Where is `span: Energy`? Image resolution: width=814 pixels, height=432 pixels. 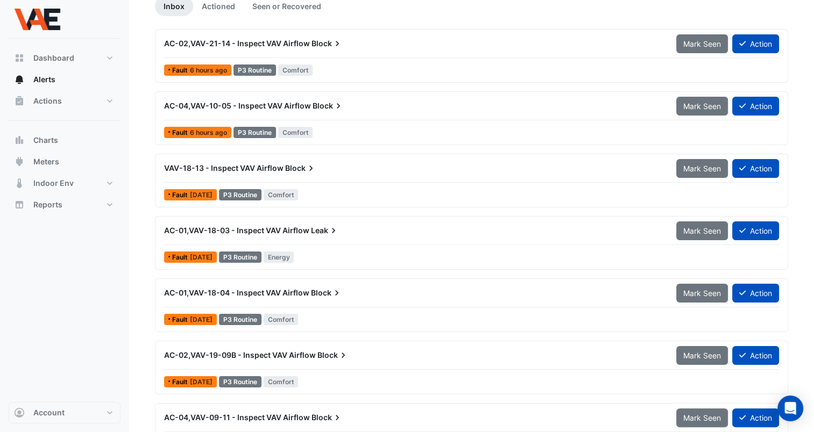 span: Energy is located at coordinates (279, 257).